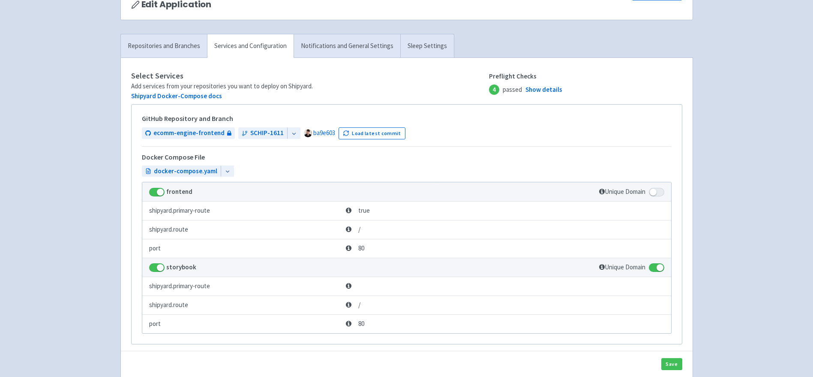  Describe the element at coordinates (186, 171) in the screenshot. I see `span: docker-compose.yaml` at that location.